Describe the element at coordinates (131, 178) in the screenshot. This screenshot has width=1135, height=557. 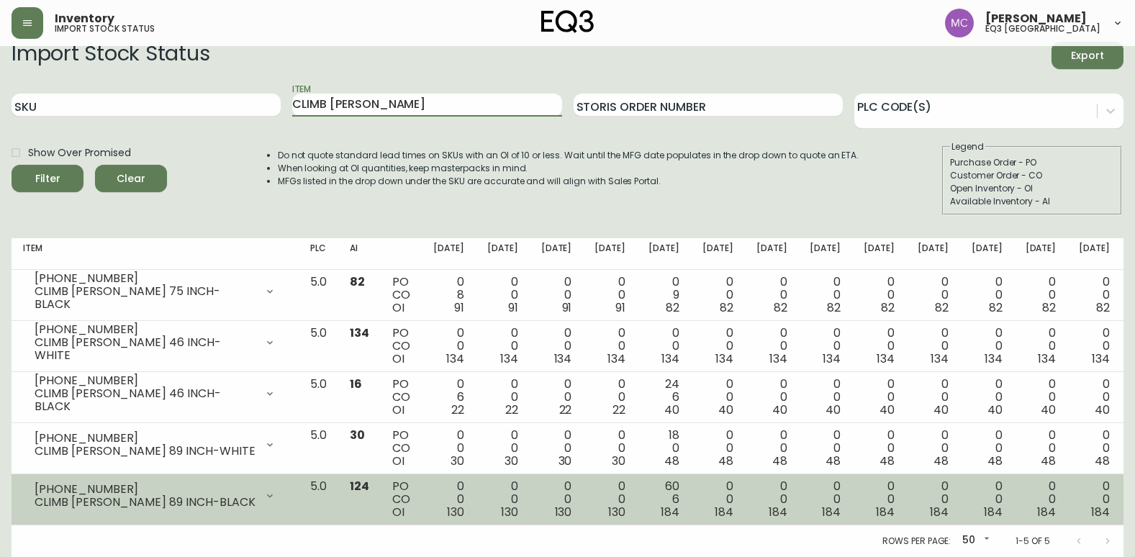
I see `button: Clear` at that location.